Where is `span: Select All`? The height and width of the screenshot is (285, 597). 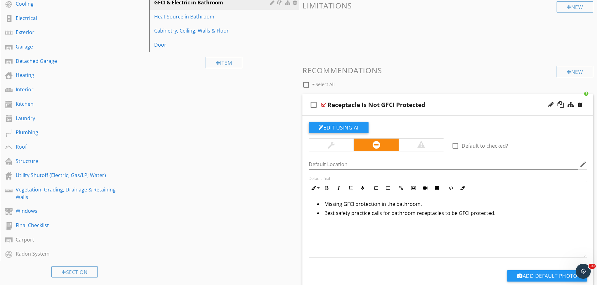 span: Select All is located at coordinates (325, 84).